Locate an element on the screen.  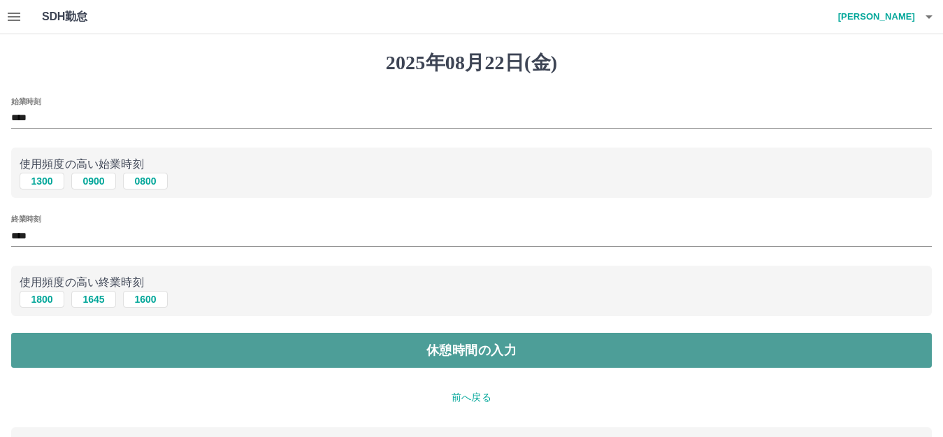
button: 1800 is located at coordinates (42, 299).